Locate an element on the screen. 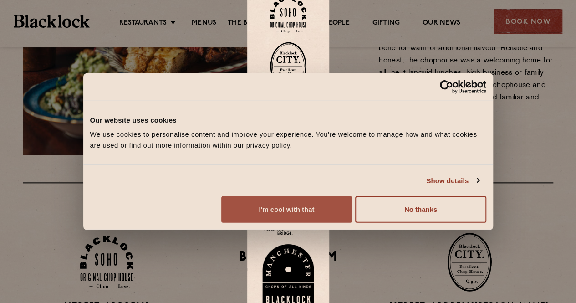 This screenshot has width=576, height=303. button: No thanks is located at coordinates (421, 210).